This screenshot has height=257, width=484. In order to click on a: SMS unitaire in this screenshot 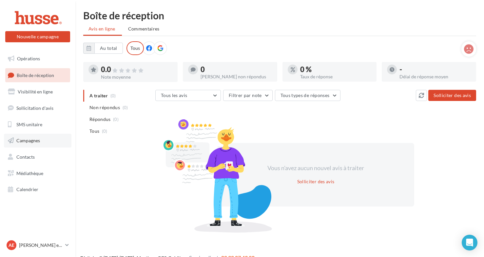, I will do `click(38, 125)`.